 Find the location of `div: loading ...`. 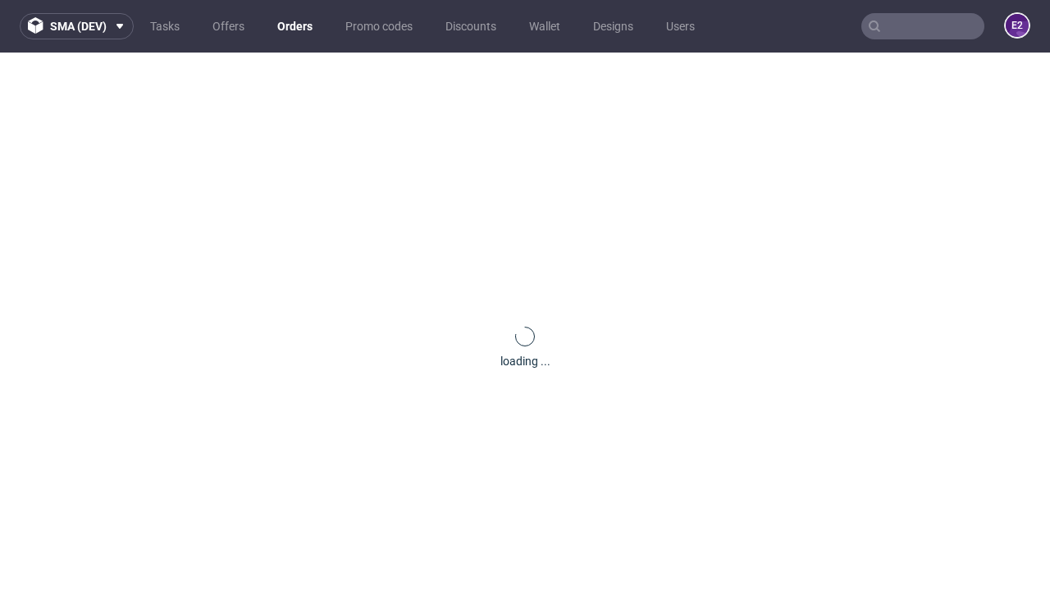

div: loading ... is located at coordinates (525, 361).